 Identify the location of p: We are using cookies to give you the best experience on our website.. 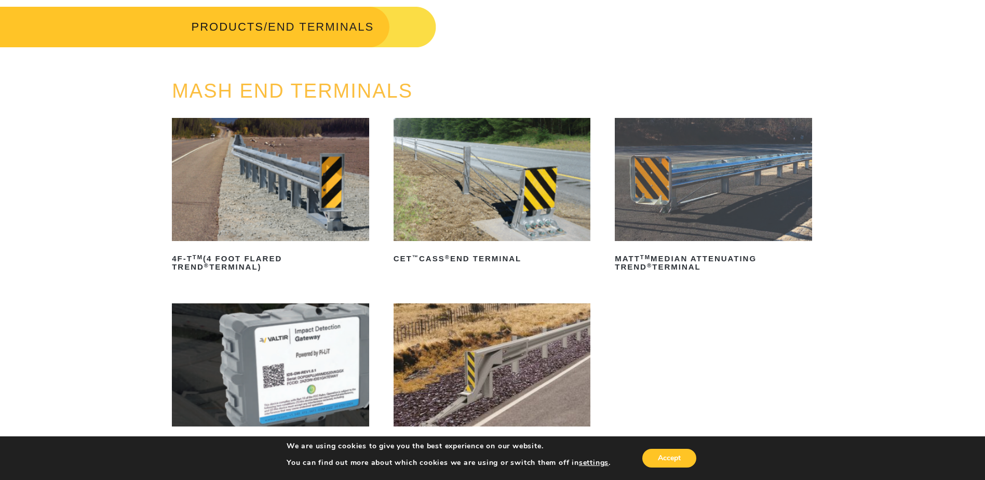
(449, 446).